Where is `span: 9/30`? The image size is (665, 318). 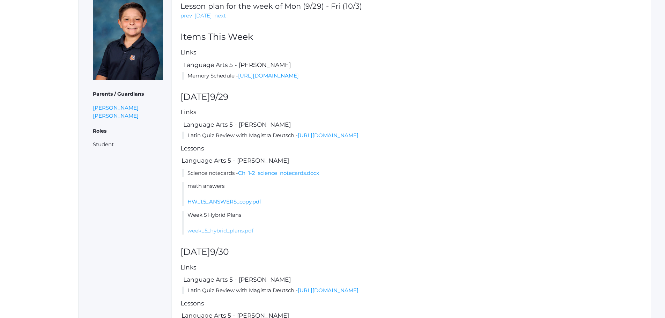
span: 9/30 is located at coordinates (220, 252).